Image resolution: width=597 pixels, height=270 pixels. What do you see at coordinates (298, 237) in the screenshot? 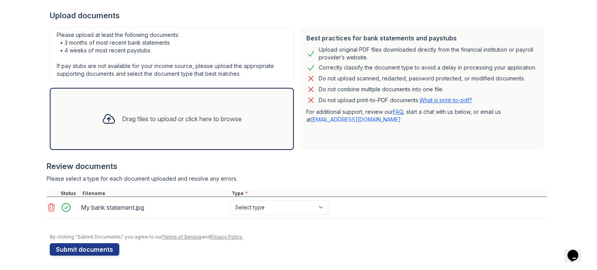
I see `div: By clicking "Submit Documents," you agree to our and` at bounding box center [298, 237].